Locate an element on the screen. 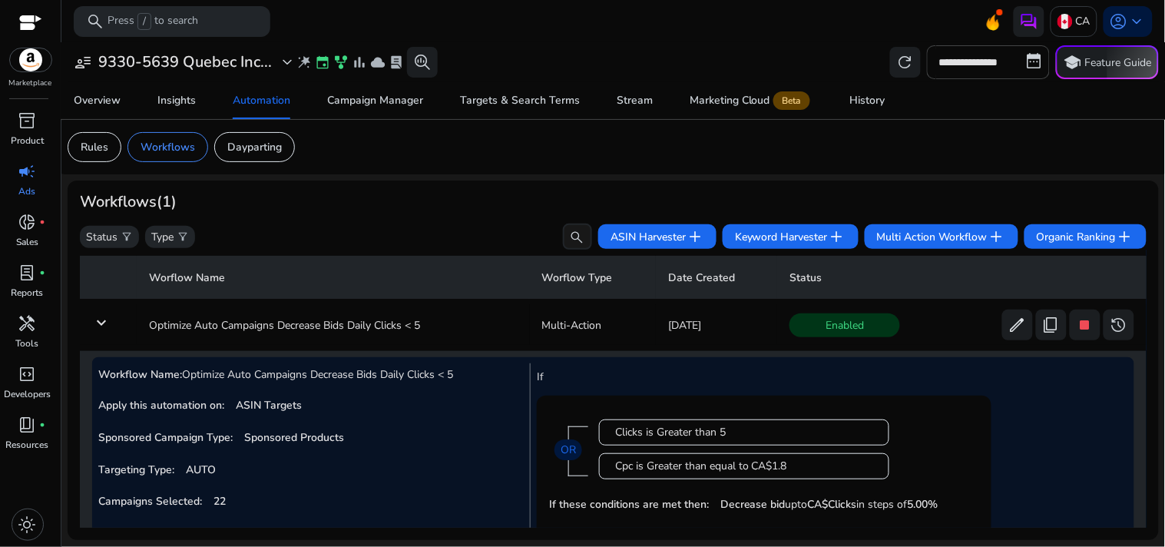 This screenshot has width=1165, height=547. span: wand_stars is located at coordinates (304, 62).